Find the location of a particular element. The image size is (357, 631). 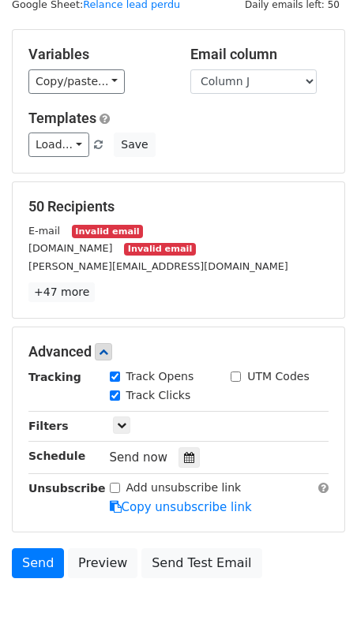

strong: Unsubscribe is located at coordinates (67, 488).